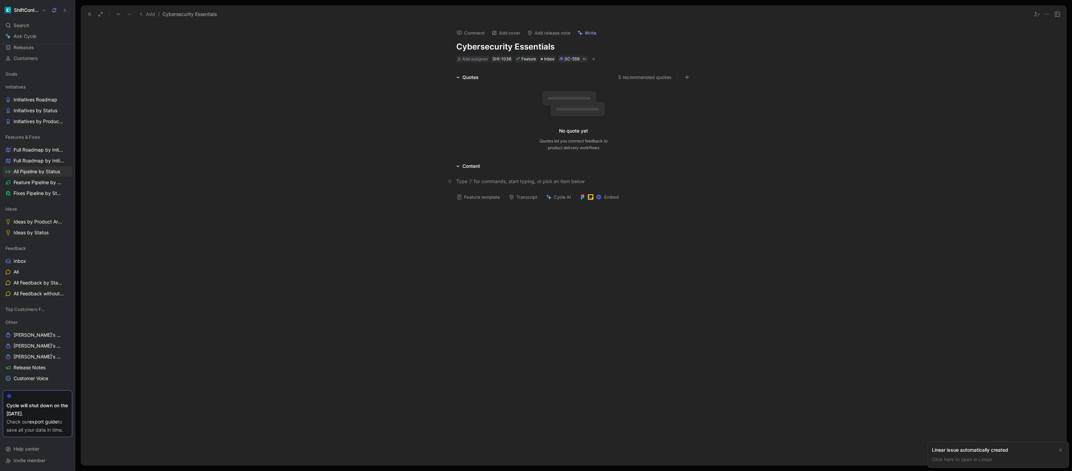 The width and height of the screenshot is (1072, 471). Describe the element at coordinates (37, 209) in the screenshot. I see `div: Ideas` at that location.